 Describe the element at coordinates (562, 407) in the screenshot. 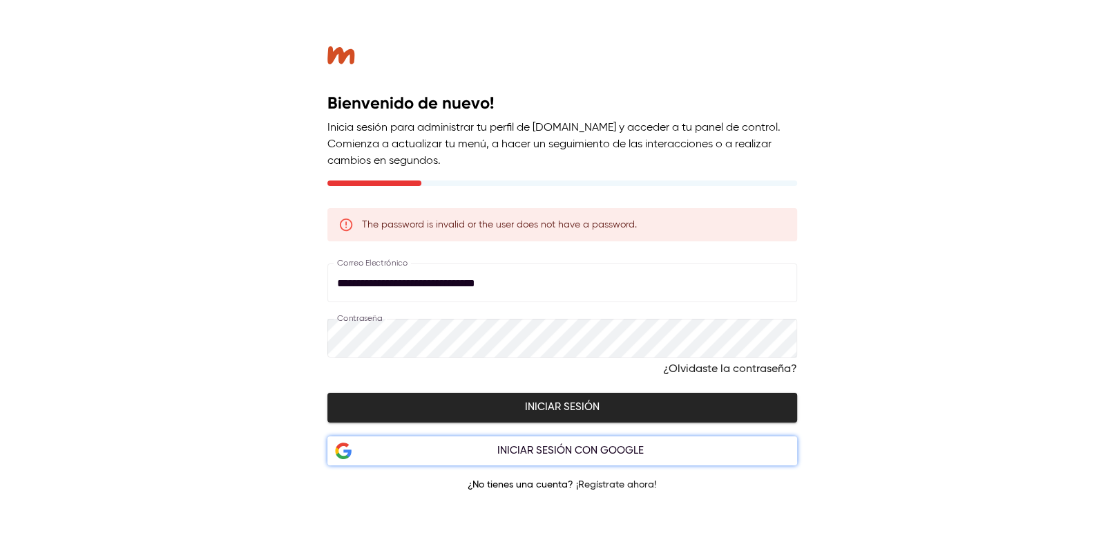

I see `button: Iniciar sesión` at that location.